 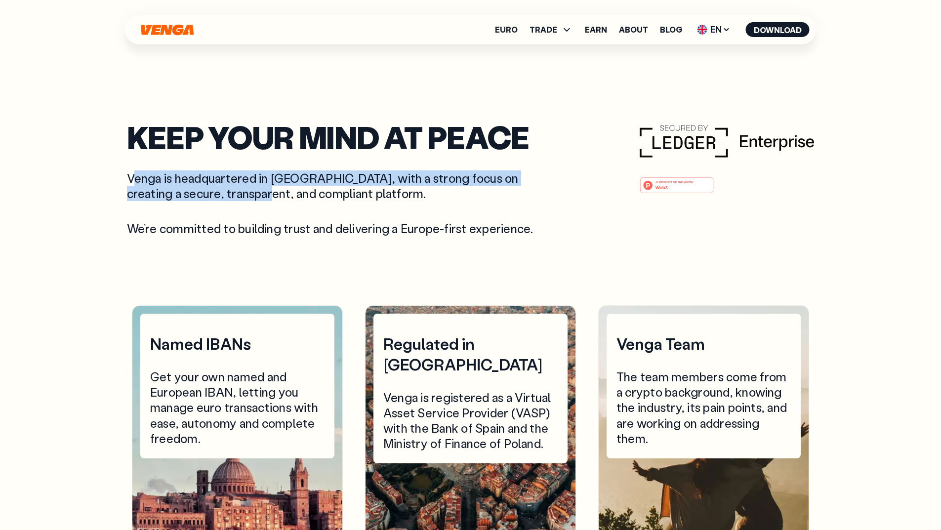 What do you see at coordinates (470, 420) in the screenshot?
I see `div: Venga is registered as a Virtual Asset Service Provider (VASP) with the Bank of Spain and the Min...` at bounding box center [470, 420].